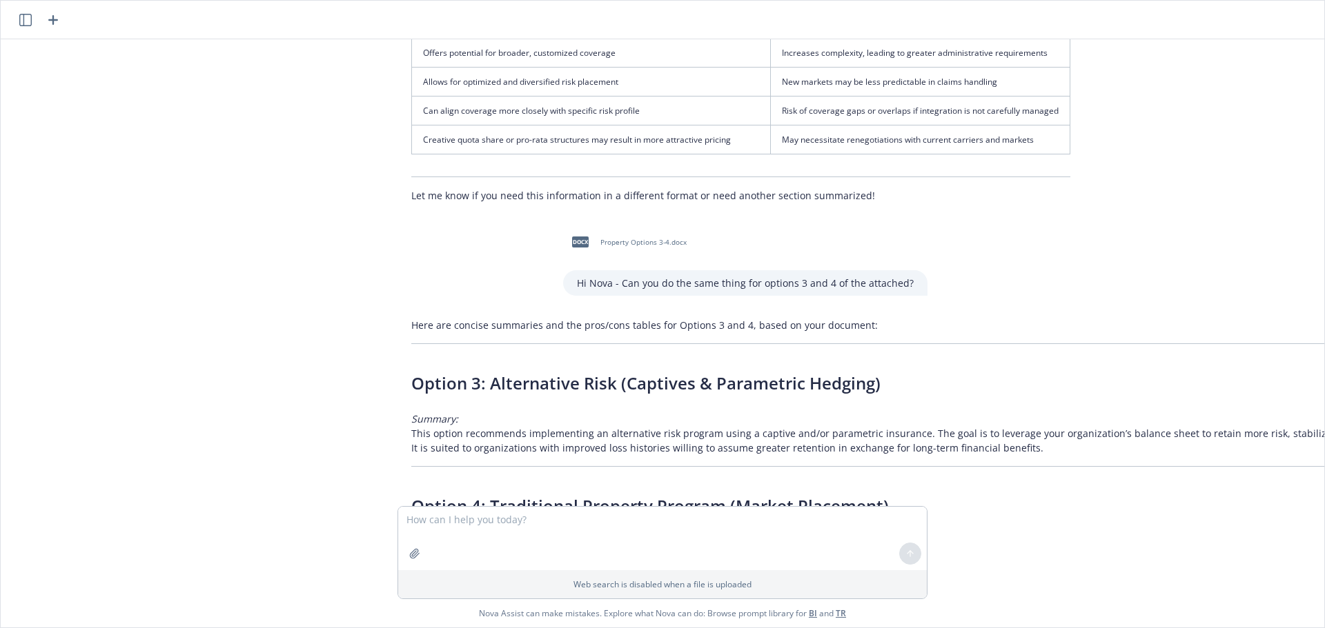 The image size is (1325, 628). What do you see at coordinates (591, 52) in the screenshot?
I see `td: Offers potential for broader, customized coverage` at bounding box center [591, 52].